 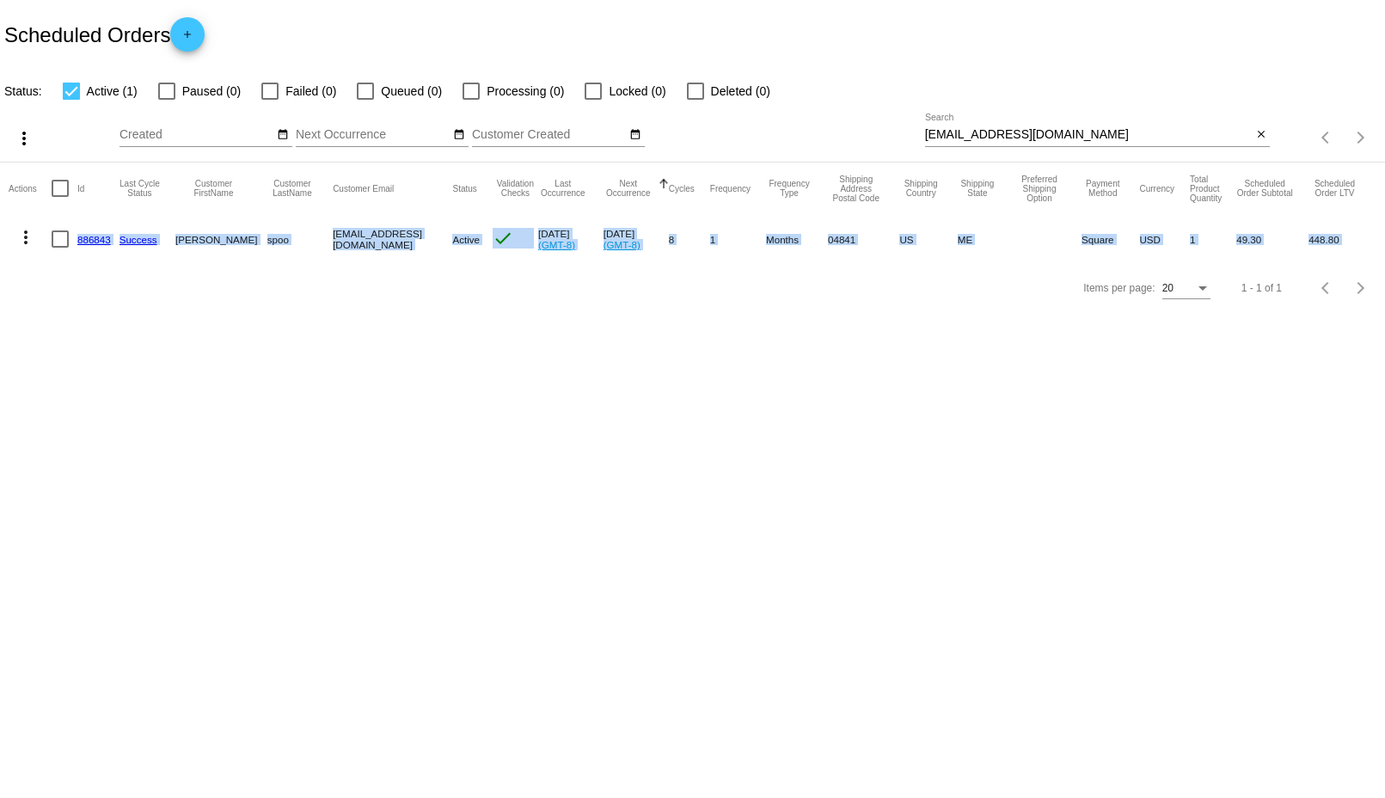 What do you see at coordinates (1102, 188) in the screenshot?
I see `button: Change sorting for PaymentMethod.Type` at bounding box center [1102, 188].